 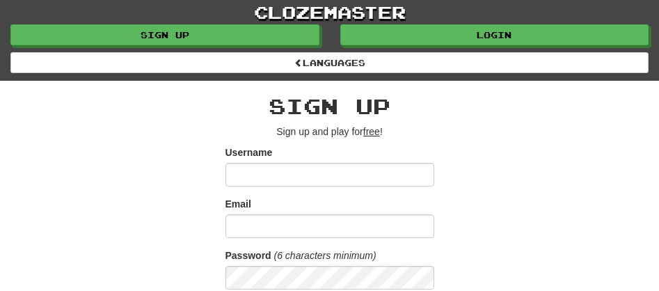 What do you see at coordinates (249, 255) in the screenshot?
I see `label: Password` at bounding box center [249, 255].